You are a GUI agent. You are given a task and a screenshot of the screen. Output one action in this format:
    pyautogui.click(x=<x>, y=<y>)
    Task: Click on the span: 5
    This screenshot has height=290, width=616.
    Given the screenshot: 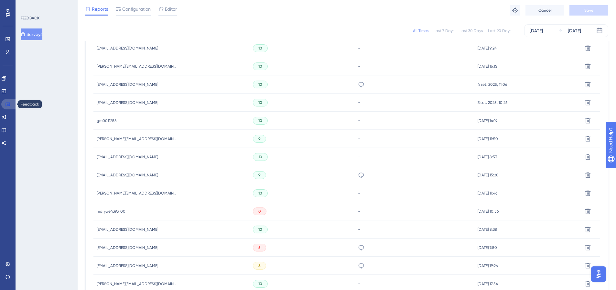 What is the action you would take?
    pyautogui.click(x=259, y=247)
    